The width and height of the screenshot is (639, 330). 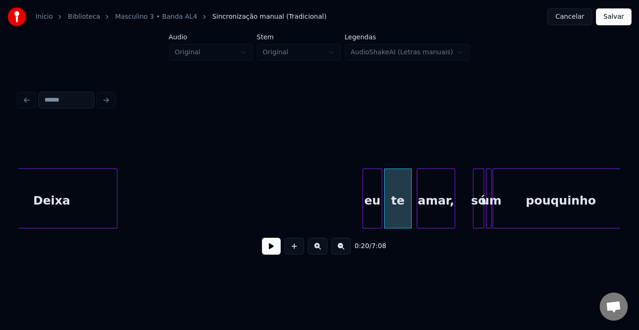 What do you see at coordinates (84, 17) in the screenshot?
I see `a: Biblioteca` at bounding box center [84, 17].